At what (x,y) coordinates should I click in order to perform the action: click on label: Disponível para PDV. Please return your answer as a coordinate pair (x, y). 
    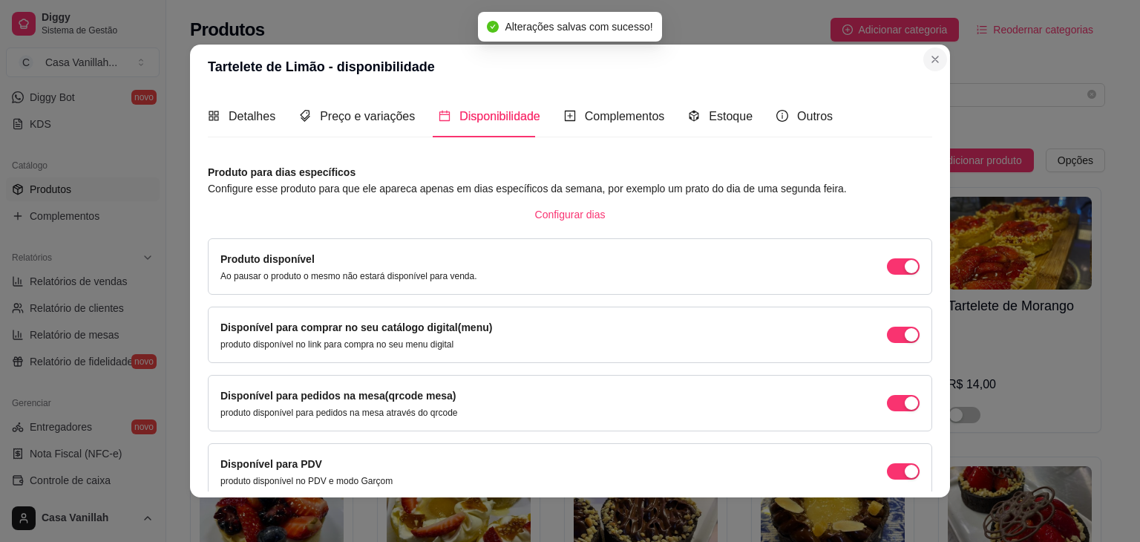
    Looking at the image, I should click on (271, 464).